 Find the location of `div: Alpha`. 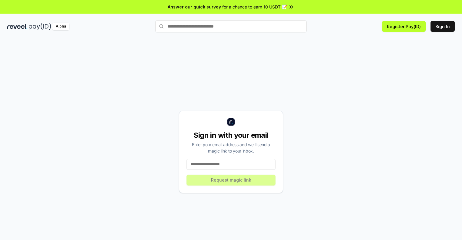

div: Alpha is located at coordinates (61, 26).